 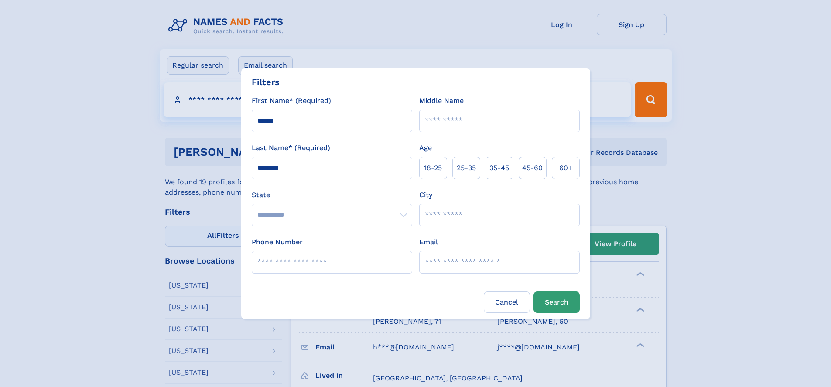 What do you see at coordinates (425, 148) in the screenshot?
I see `label: Age` at bounding box center [425, 148].